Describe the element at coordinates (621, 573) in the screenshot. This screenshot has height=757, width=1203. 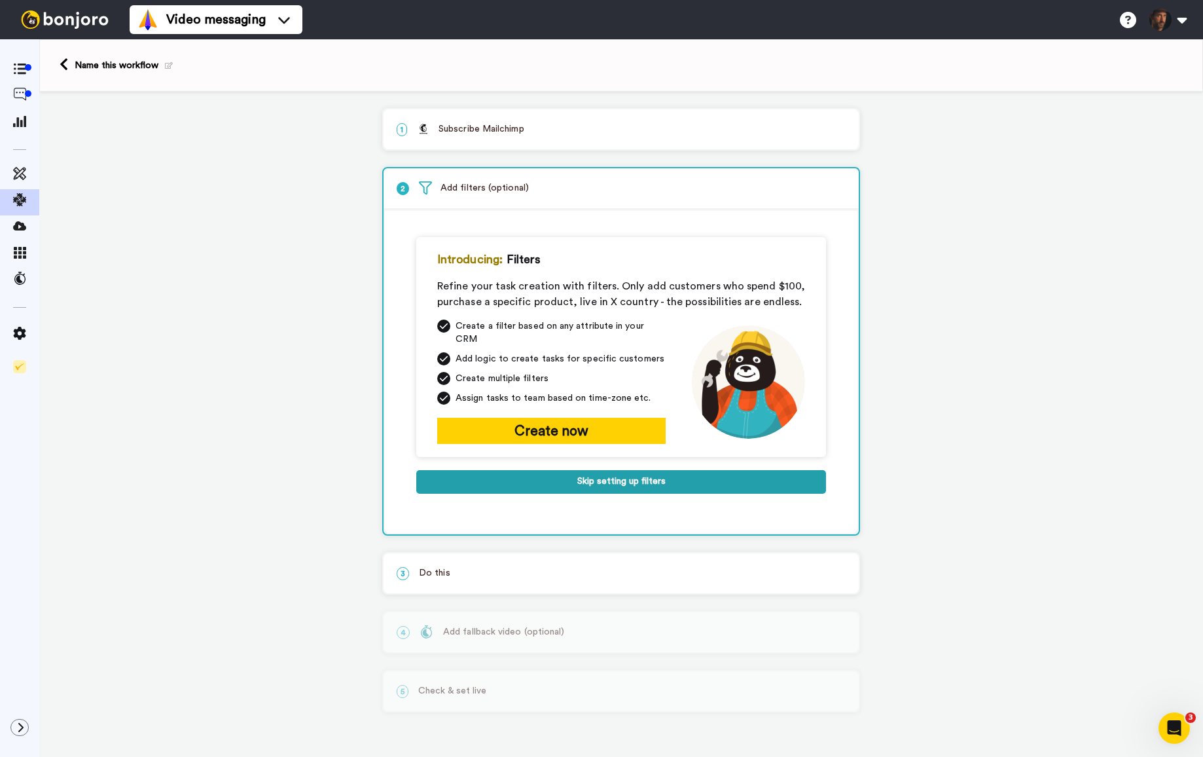
I see `p: Do this` at that location.